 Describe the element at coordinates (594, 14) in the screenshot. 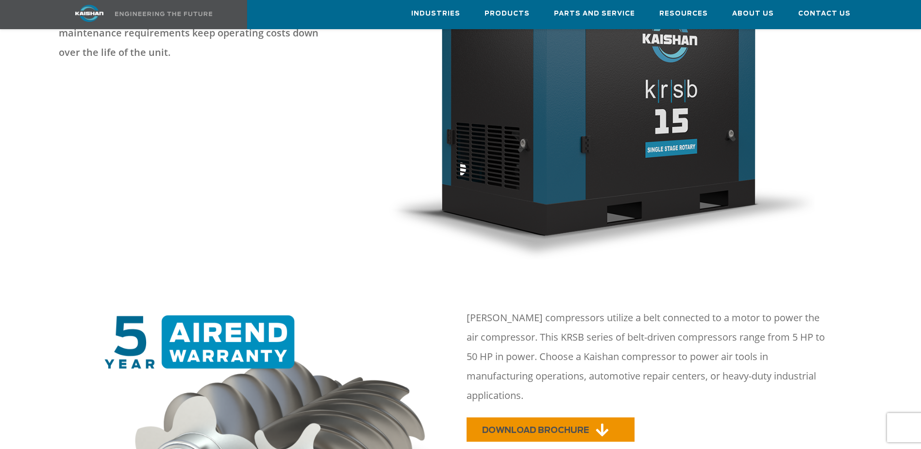

I see `span: Parts and Service` at that location.